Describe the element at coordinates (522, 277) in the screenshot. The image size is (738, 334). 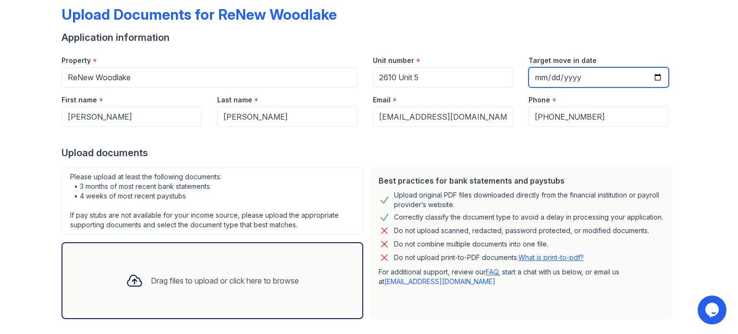
I see `p: For additional support, review our , start a chat with us below, or email us at` at that location.